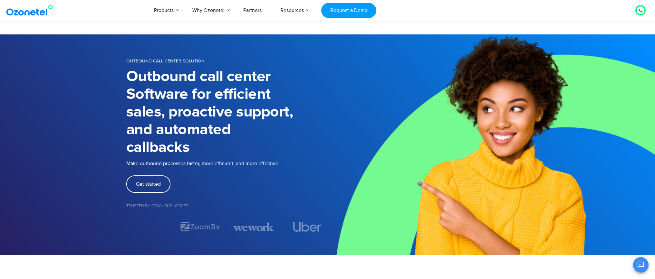  I want to click on p: Make outbound processes faster, more efficient, and more effective., so click(227, 164).